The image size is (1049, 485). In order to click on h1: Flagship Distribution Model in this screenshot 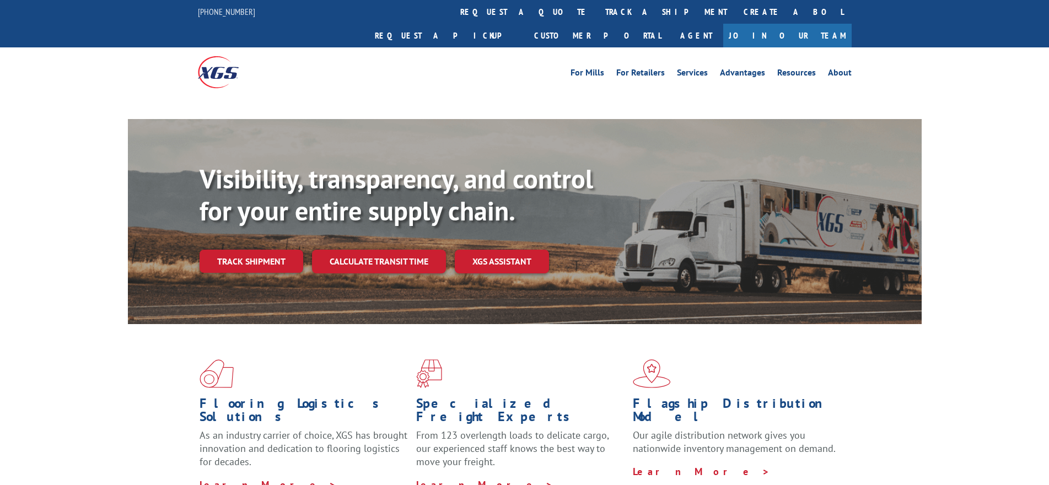, I will do `click(737, 413)`.